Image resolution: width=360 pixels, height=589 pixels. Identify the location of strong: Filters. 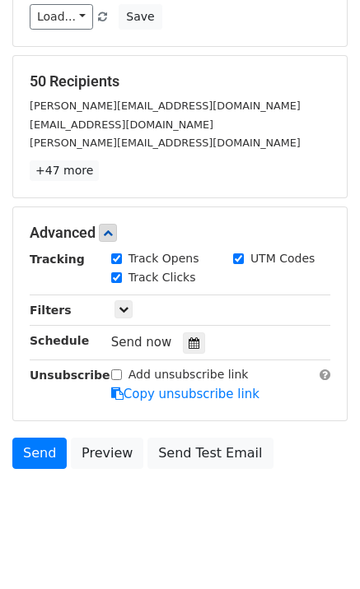
(50, 310).